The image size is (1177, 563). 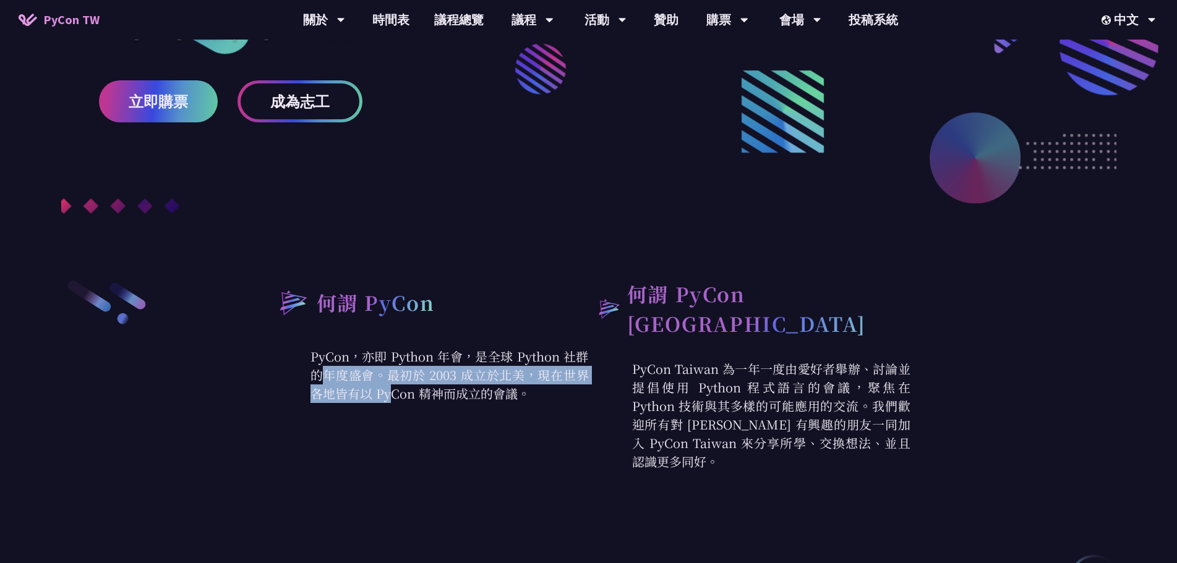 I want to click on a: 成為志工, so click(x=300, y=101).